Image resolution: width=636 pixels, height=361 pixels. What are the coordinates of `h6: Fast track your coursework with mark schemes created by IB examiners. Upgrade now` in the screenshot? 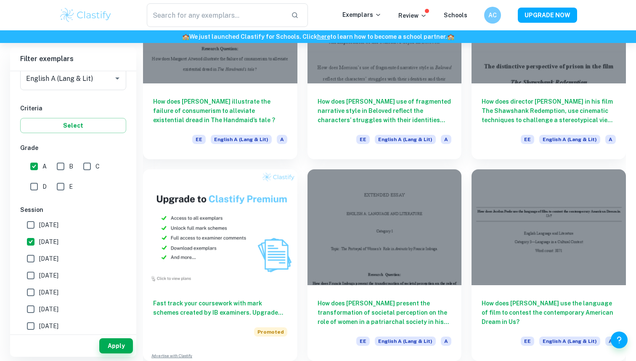 It's located at (220, 308).